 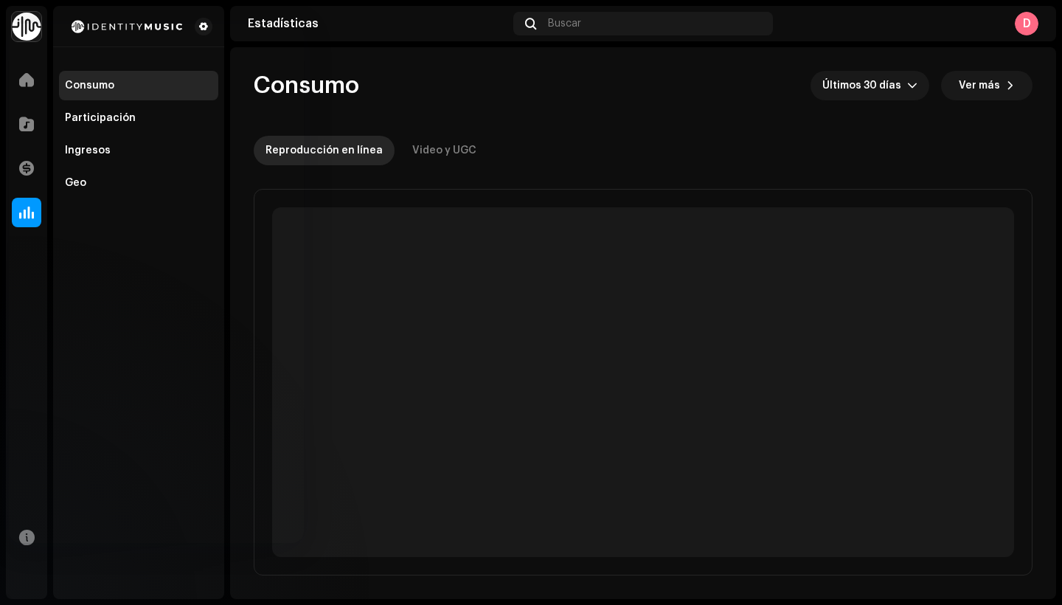 I want to click on span: Ver más, so click(x=980, y=86).